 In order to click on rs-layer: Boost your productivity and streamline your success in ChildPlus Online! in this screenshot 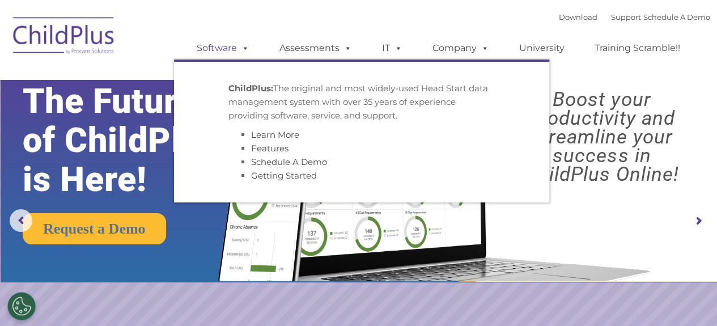, I will do `click(602, 137)`.